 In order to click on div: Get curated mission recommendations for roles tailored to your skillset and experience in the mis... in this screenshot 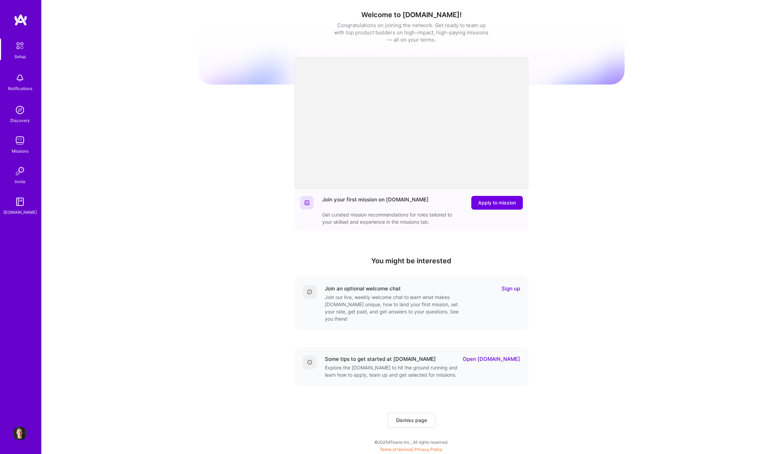, I will do `click(391, 218)`.